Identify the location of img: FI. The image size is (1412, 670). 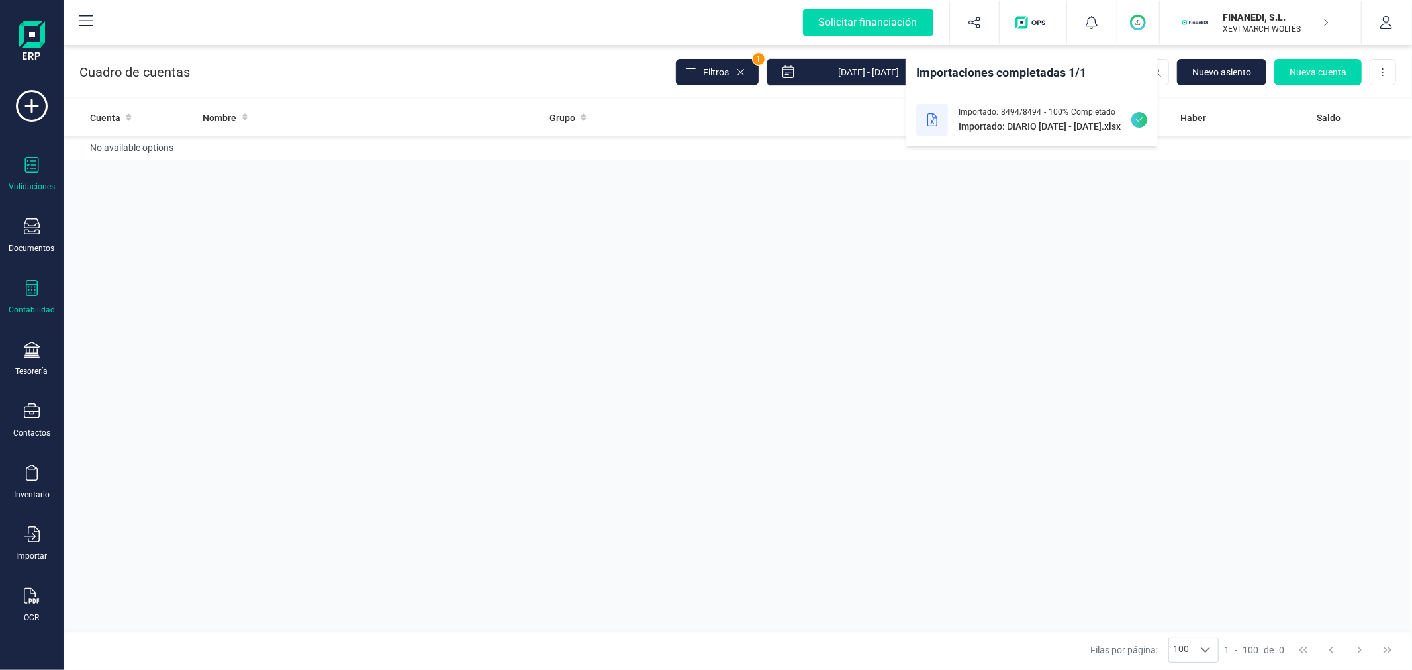
(1195, 23).